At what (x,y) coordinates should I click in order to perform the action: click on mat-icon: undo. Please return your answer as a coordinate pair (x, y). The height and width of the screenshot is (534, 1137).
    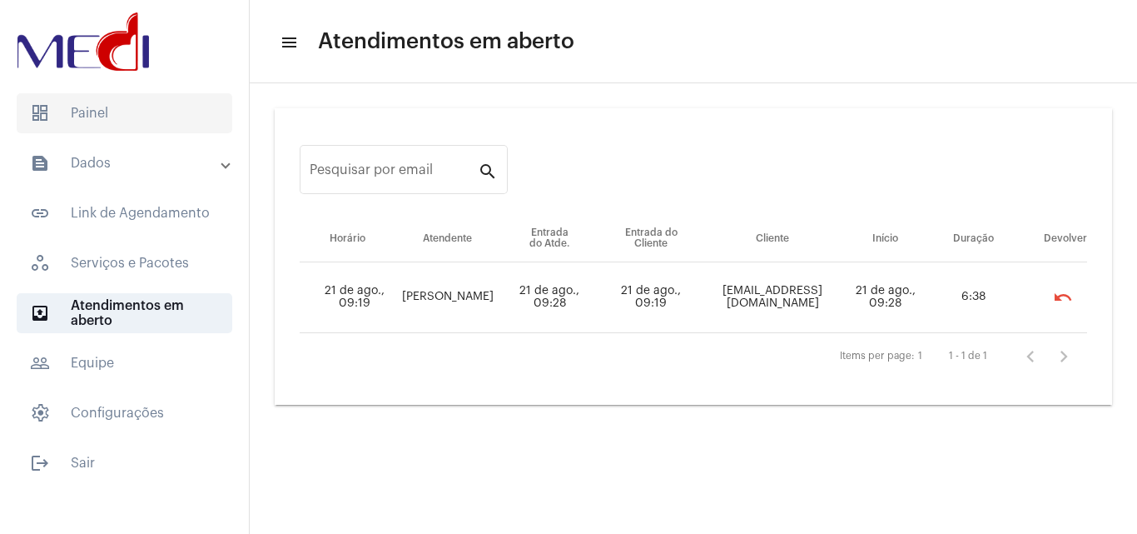
    Looking at the image, I should click on (1063, 297).